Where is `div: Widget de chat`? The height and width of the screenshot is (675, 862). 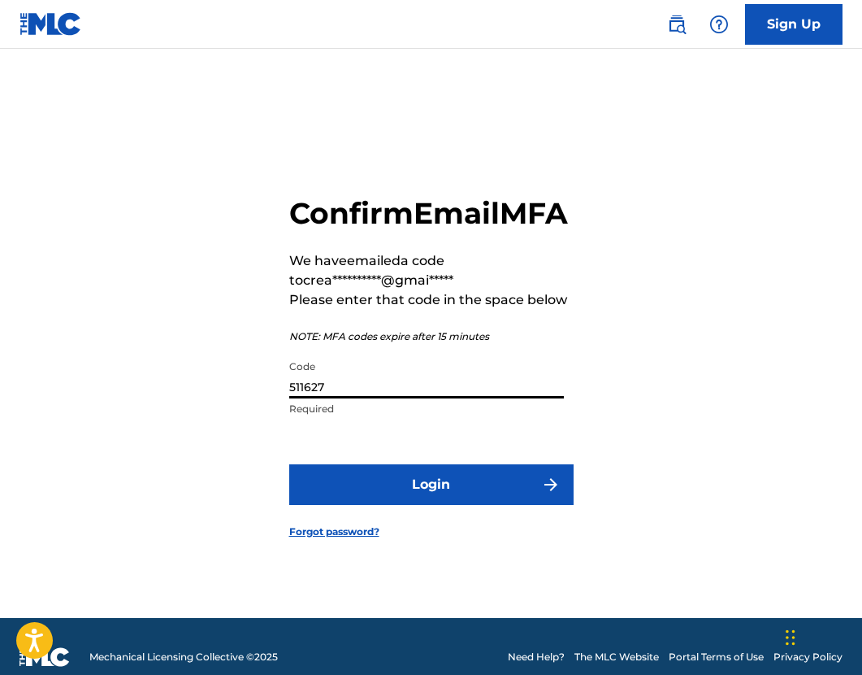
div: Widget de chat is located at coordinates (822, 635).